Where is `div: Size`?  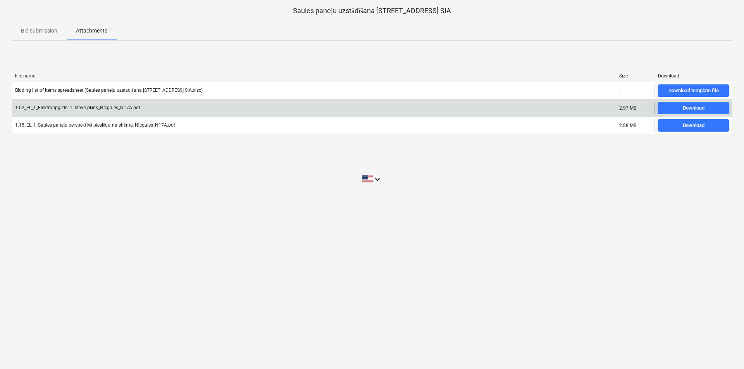 div: Size is located at coordinates (635, 76).